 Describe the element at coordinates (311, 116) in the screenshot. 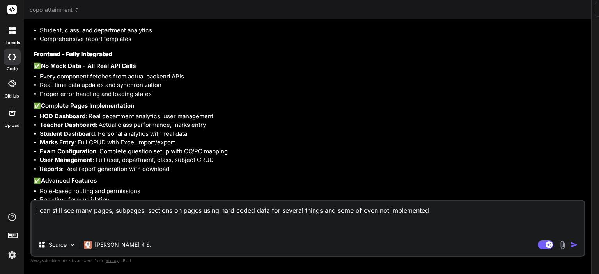

I see `li: : Real department analytics, user management` at that location.